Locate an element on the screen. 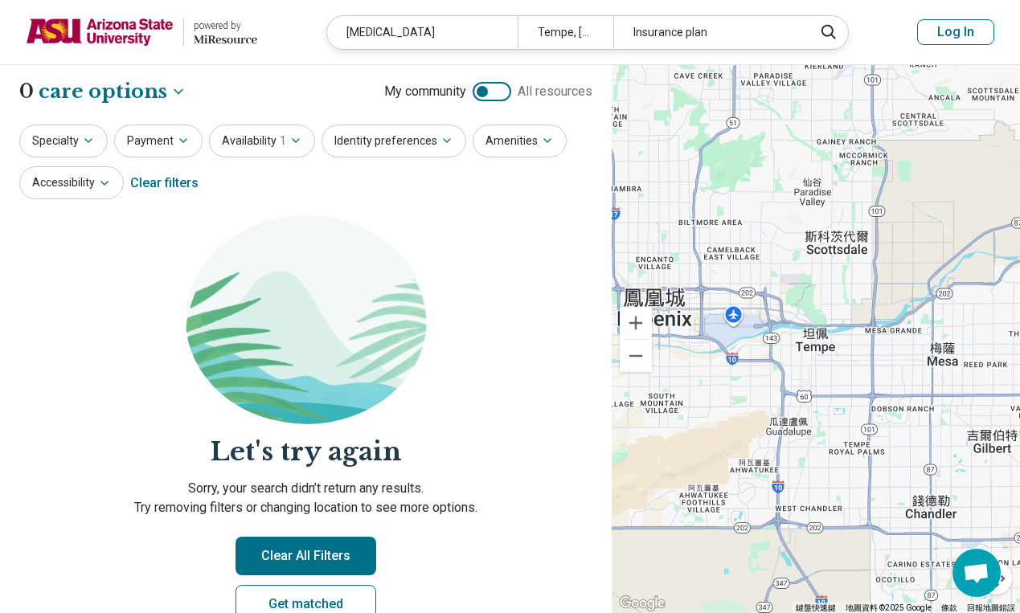 The width and height of the screenshot is (1020, 613). button: Log In is located at coordinates (956, 32).